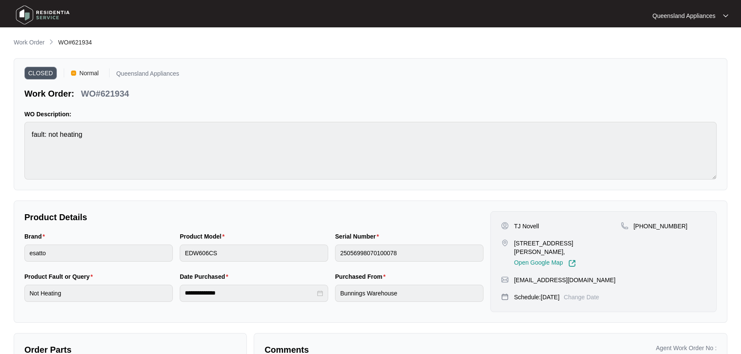  Describe the element at coordinates (581, 297) in the screenshot. I see `p: Change Date` at that location.